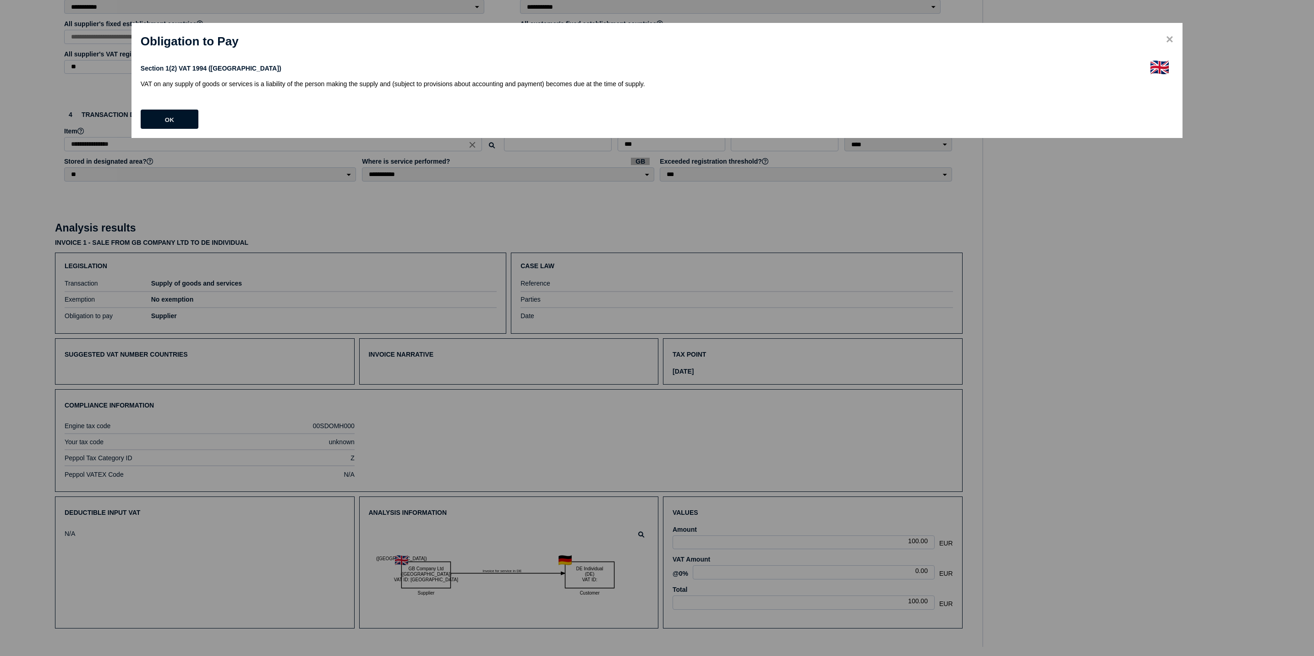 The width and height of the screenshot is (1314, 656). Describe the element at coordinates (1160, 67) in the screenshot. I see `img: gb.png` at that location.